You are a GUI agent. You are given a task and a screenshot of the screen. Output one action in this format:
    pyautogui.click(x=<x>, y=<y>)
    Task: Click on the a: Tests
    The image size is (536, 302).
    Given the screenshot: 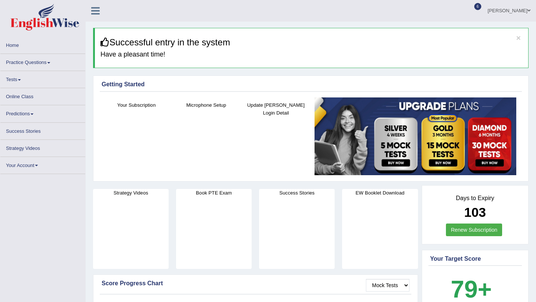 What is the action you would take?
    pyautogui.click(x=43, y=78)
    